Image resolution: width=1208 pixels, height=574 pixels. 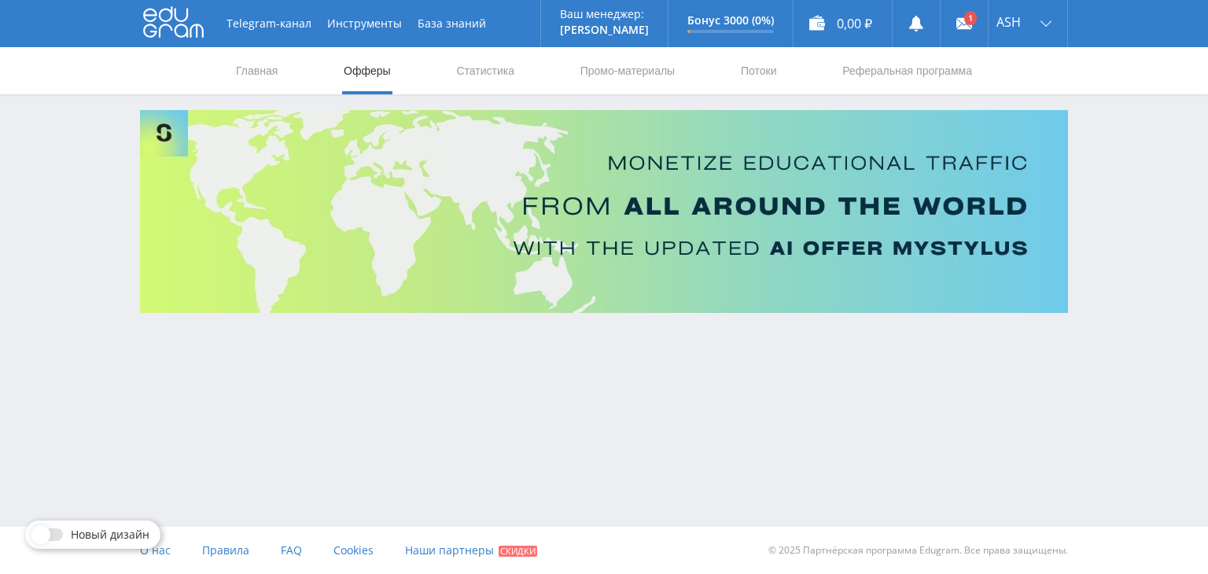 What do you see at coordinates (604, 14) in the screenshot?
I see `p: Ваш менеджер:` at bounding box center [604, 14].